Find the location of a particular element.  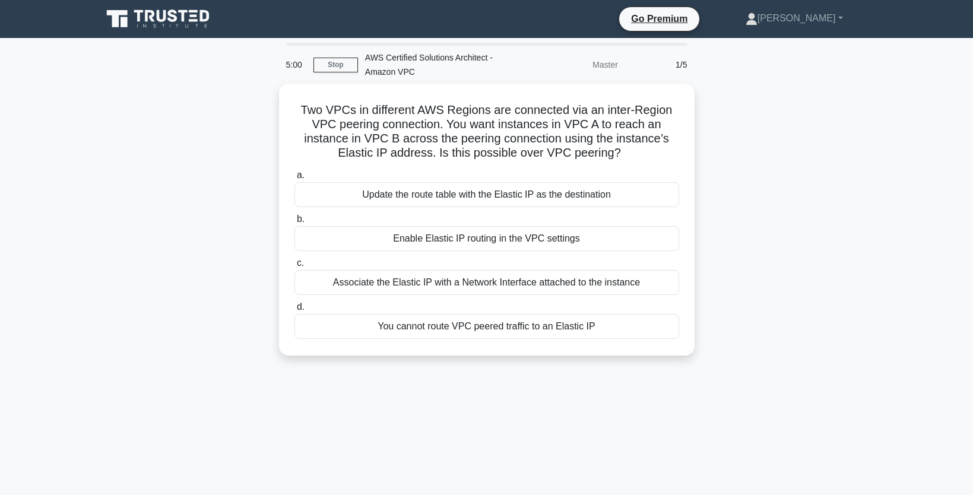

a: Go Premium is located at coordinates (659, 18).